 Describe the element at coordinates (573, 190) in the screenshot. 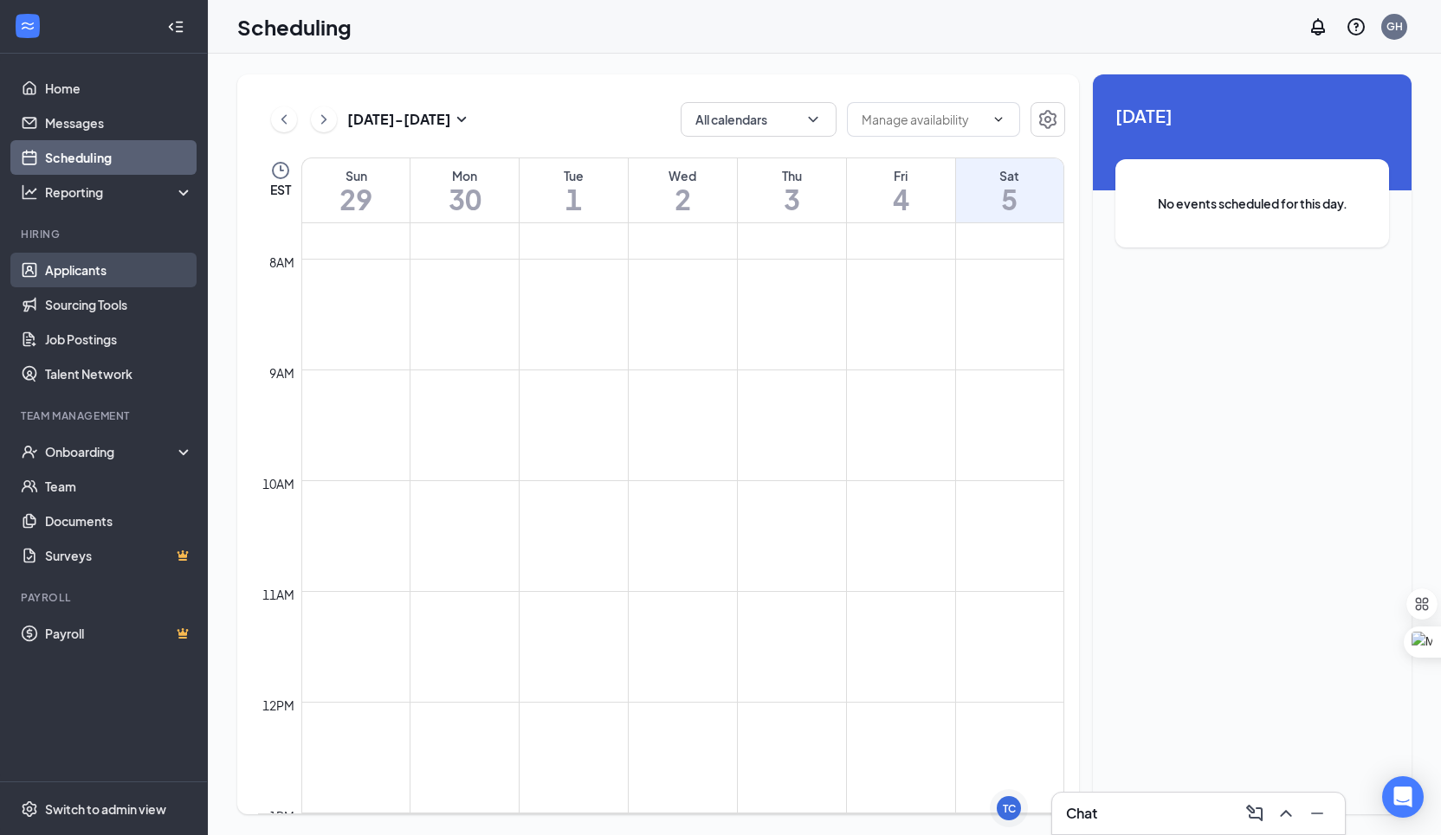

I see `a: July 1, 2025` at that location.